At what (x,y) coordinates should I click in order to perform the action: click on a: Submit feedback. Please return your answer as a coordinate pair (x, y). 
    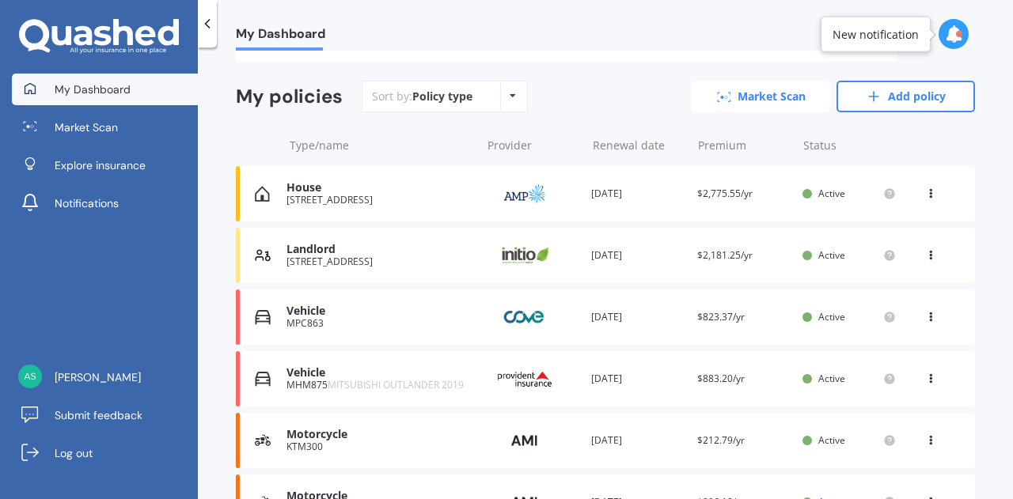
    Looking at the image, I should click on (104, 415).